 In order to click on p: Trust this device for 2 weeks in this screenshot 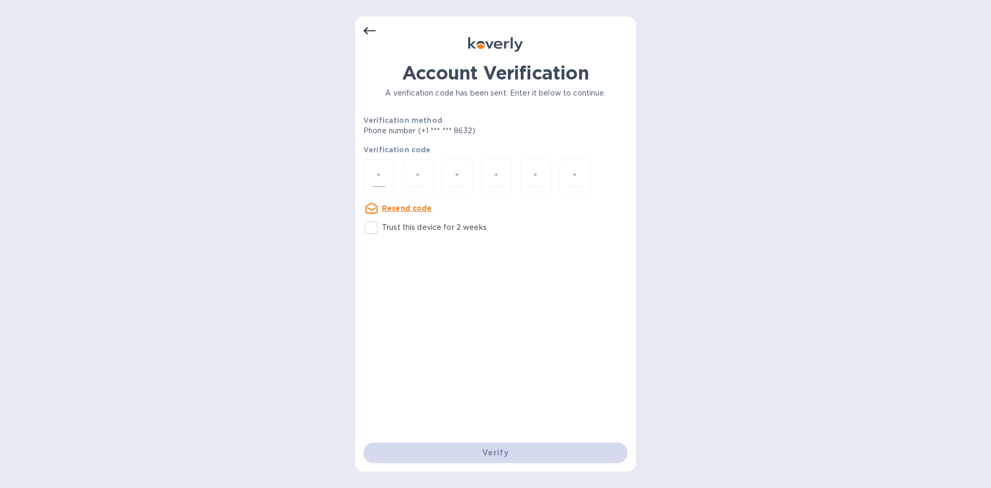, I will do `click(434, 227)`.